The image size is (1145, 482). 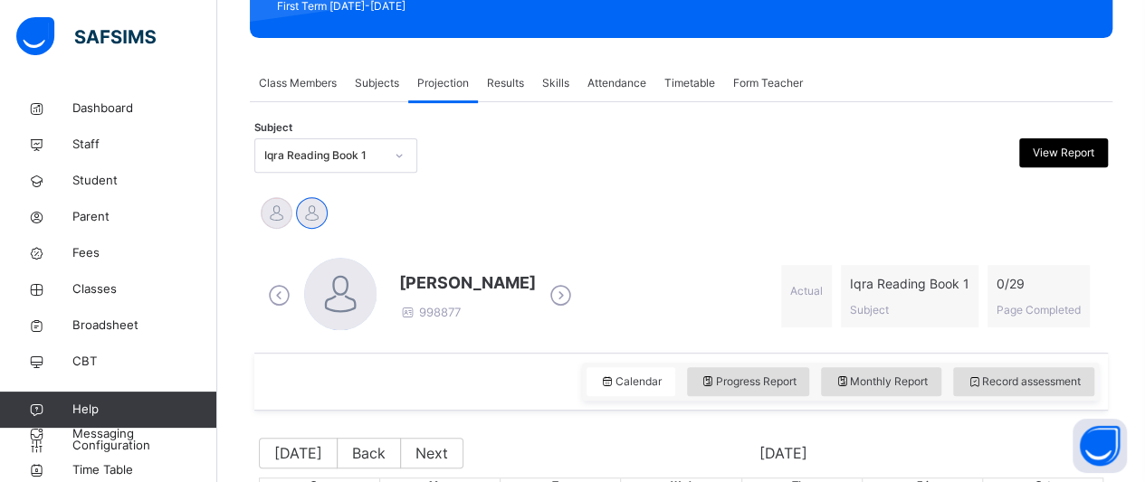 I want to click on span: Time Table, so click(x=145, y=471).